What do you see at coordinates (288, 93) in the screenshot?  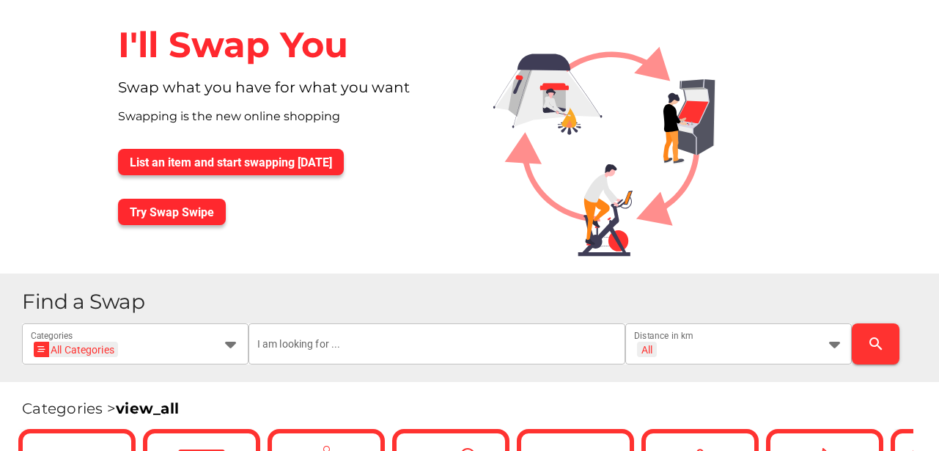 I see `div: Swap what you have for what you want` at bounding box center [288, 93].